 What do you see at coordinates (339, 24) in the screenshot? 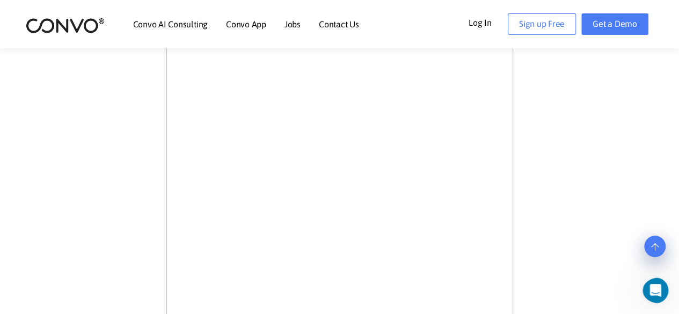
I see `a: Contact Us` at bounding box center [339, 24].